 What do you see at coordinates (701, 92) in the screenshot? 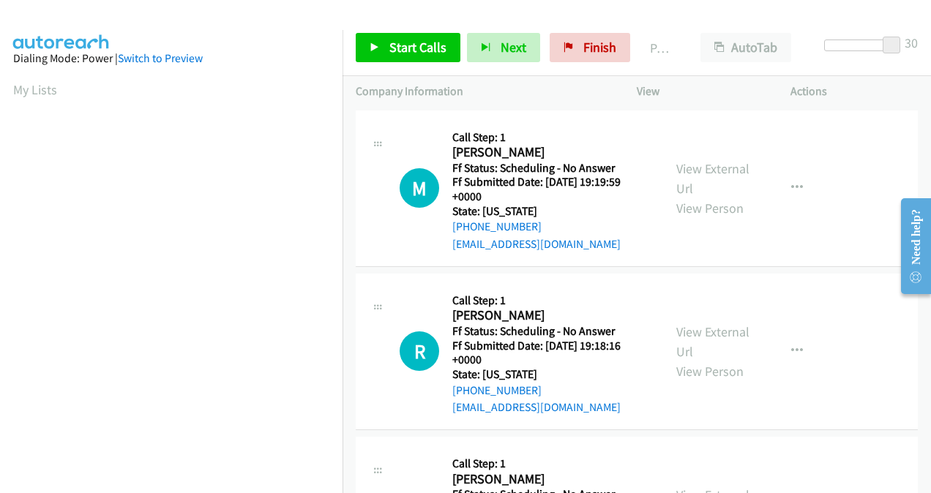
I see `p: View` at bounding box center [701, 92].